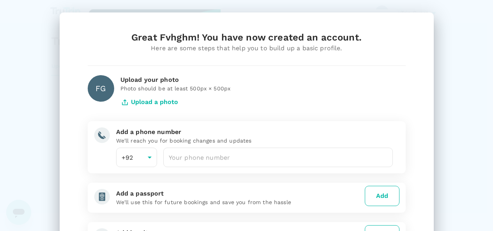  I want to click on p: We'll use this for future bookings and save you from the hassle, so click(239, 202).